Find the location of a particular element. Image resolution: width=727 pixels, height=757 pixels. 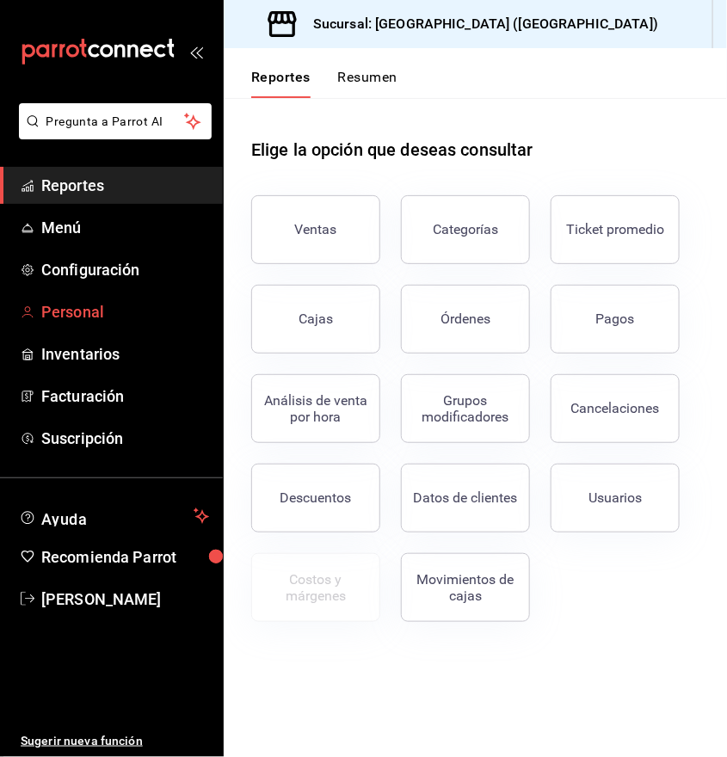

button: Resumen is located at coordinates (367, 83).